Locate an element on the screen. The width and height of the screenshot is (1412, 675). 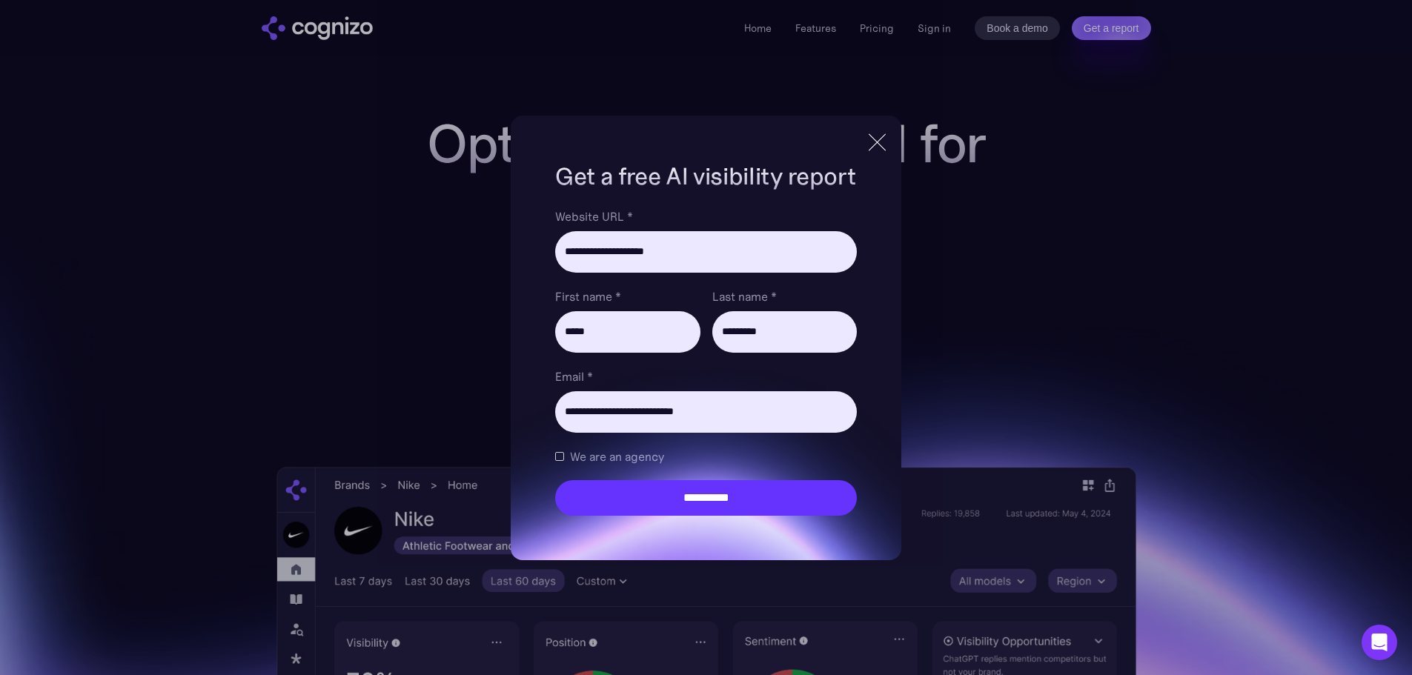
label: First name * is located at coordinates (627, 297).